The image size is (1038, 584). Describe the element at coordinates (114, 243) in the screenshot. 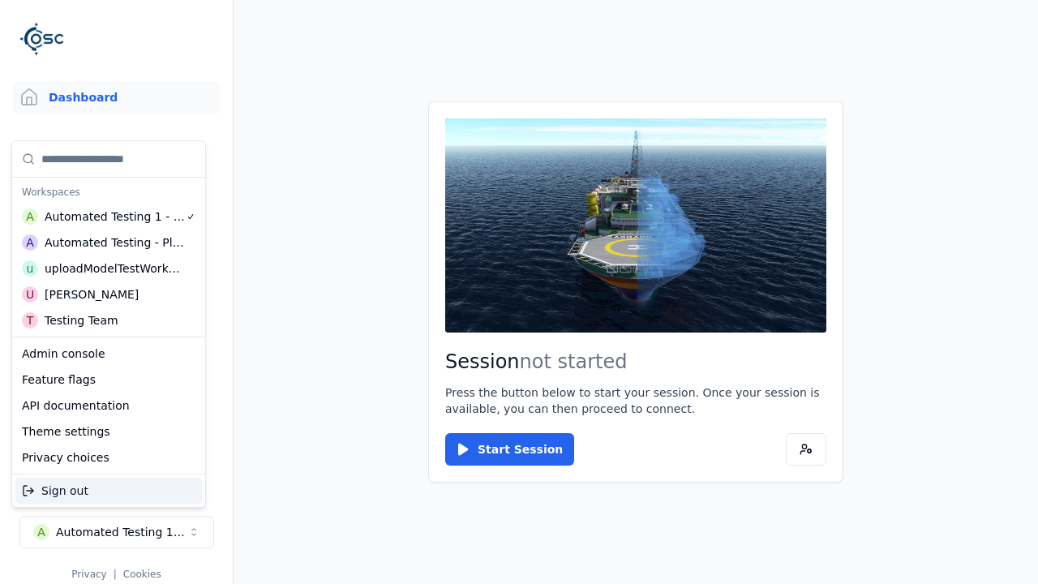

I see `div: Automated Testing - Playwright` at that location.